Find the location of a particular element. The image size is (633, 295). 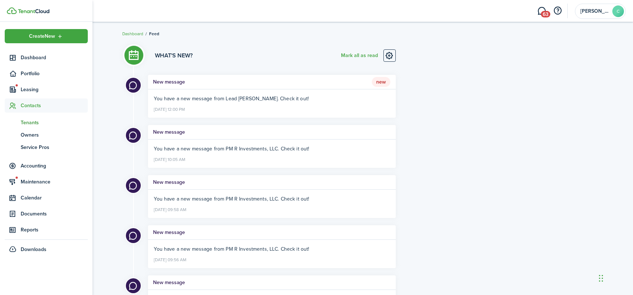

span: 63 is located at coordinates (546, 14).